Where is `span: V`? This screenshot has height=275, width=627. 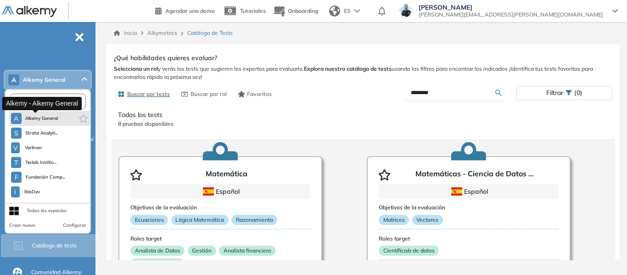
span: V is located at coordinates (16, 148).